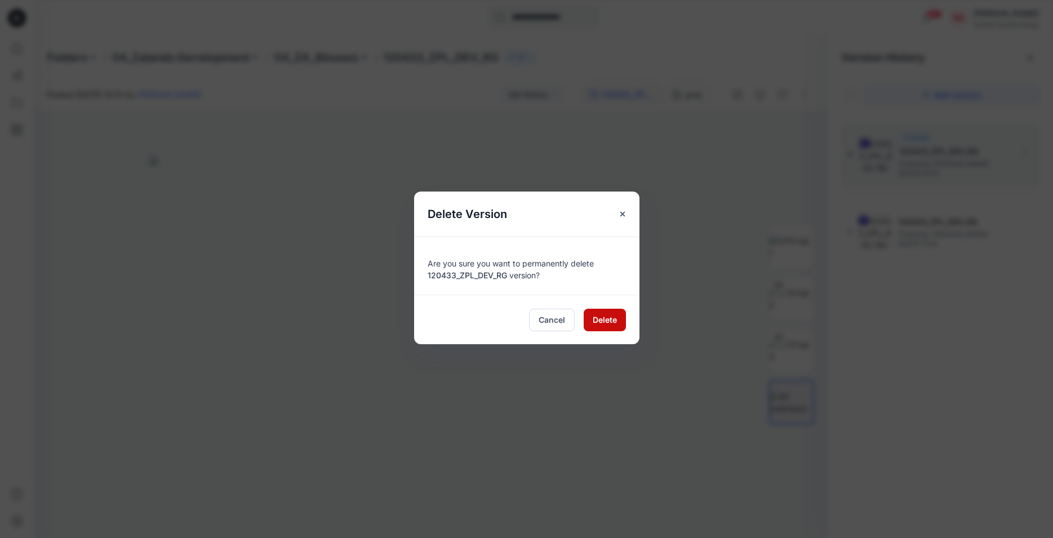  What do you see at coordinates (605, 320) in the screenshot?
I see `span: Delete` at bounding box center [605, 320].